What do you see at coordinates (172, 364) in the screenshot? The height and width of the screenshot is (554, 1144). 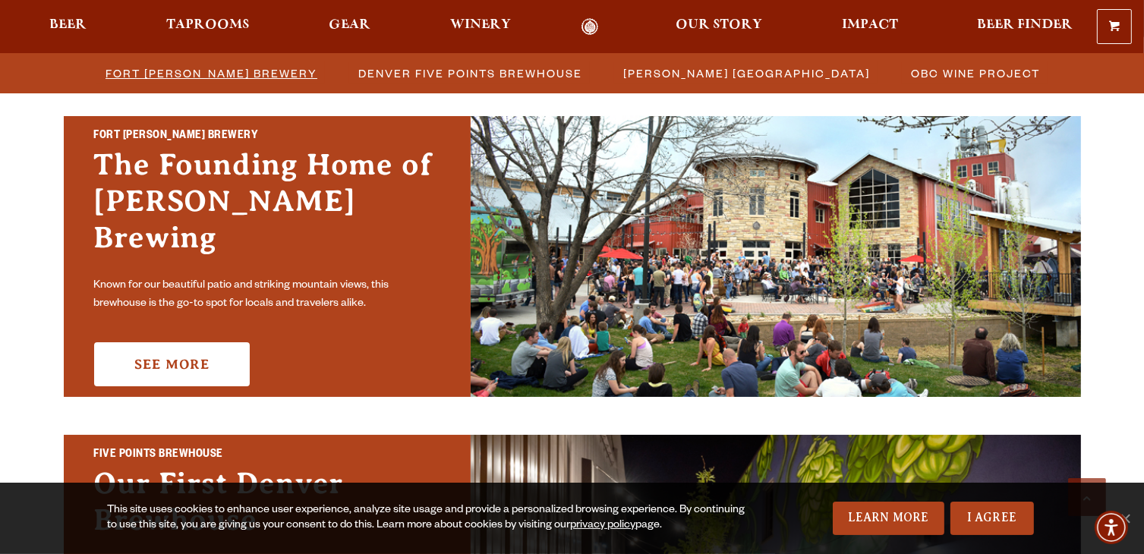 I see `a: See More` at bounding box center [172, 364].